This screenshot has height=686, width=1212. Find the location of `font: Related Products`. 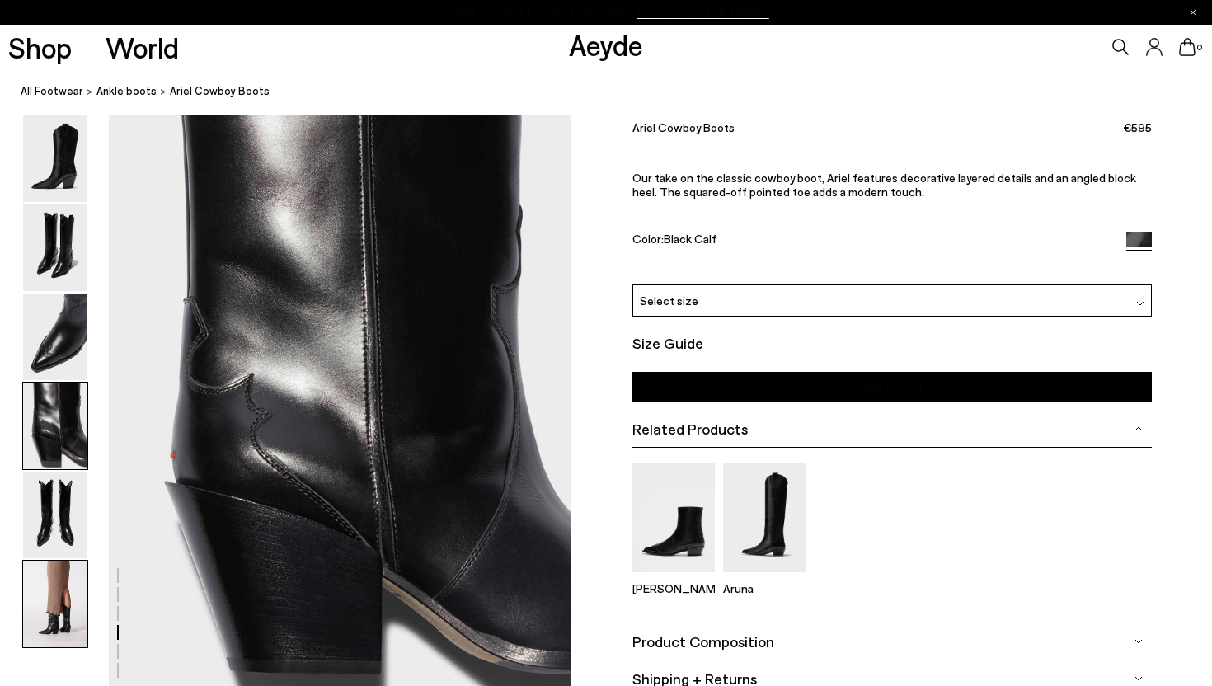

font: Related Products is located at coordinates (690, 429).